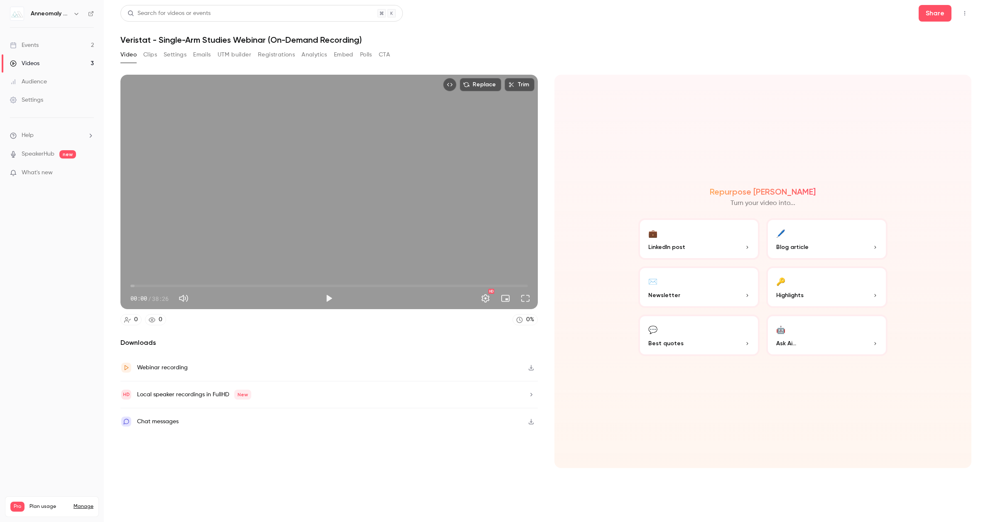 This screenshot has height=522, width=988. What do you see at coordinates (243, 395) in the screenshot?
I see `span: New` at bounding box center [243, 395].